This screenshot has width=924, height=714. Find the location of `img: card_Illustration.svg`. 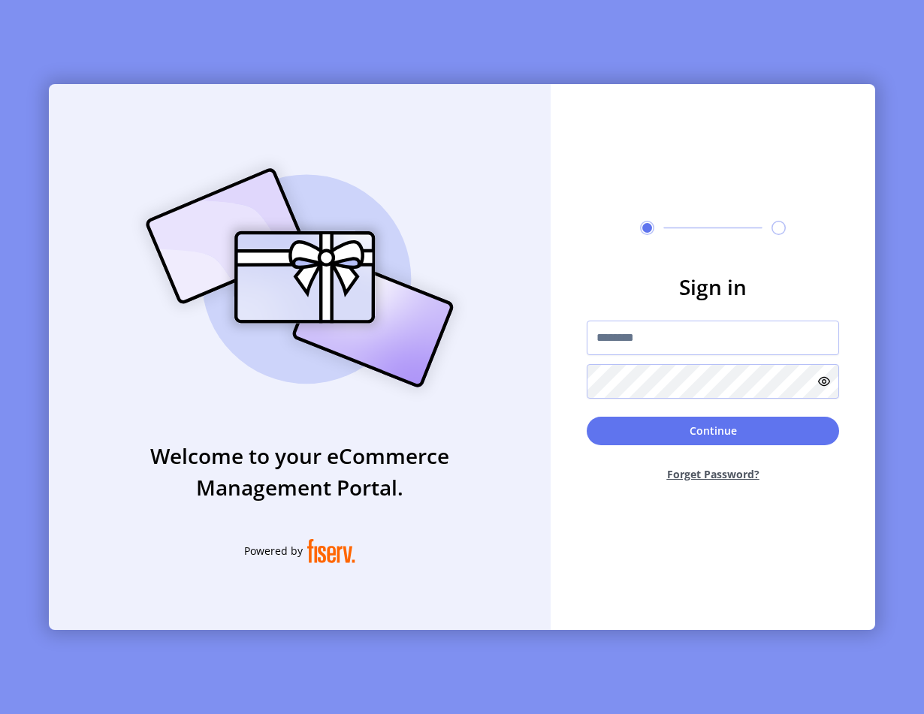

img: card_Illustration.svg is located at coordinates (300, 278).